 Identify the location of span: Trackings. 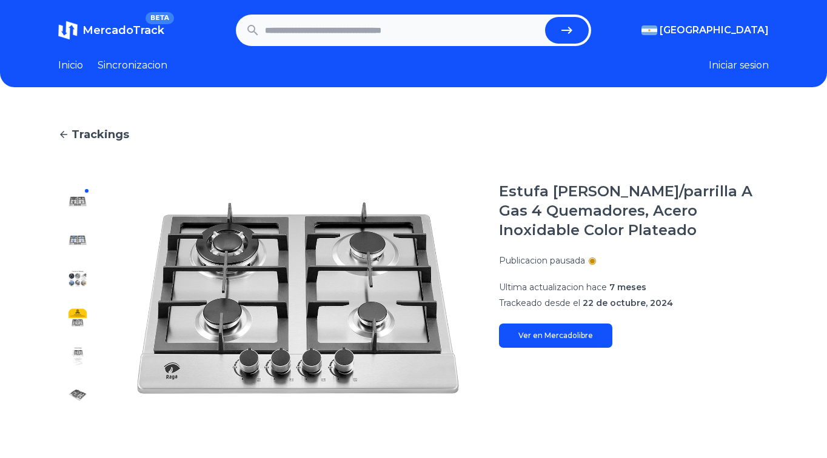
(100, 135).